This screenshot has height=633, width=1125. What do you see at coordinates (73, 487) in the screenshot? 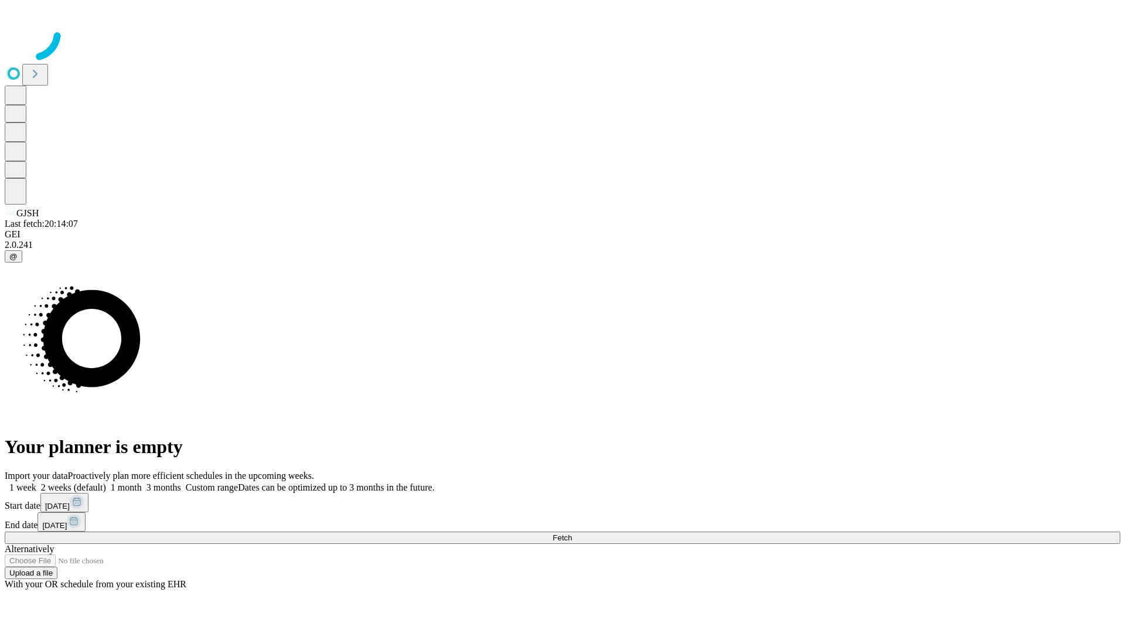
I see `span: 2 weeks (default)` at bounding box center [73, 487].